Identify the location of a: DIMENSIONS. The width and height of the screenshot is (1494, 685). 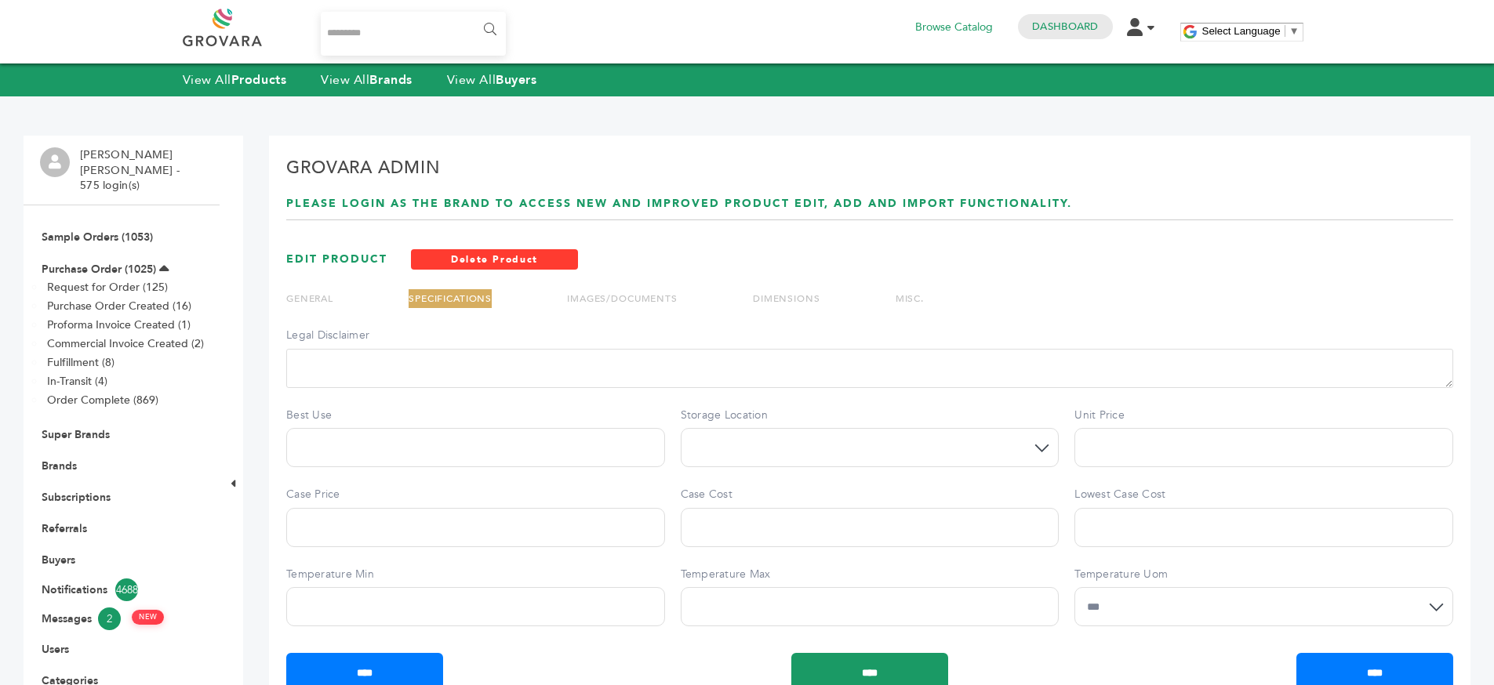
(787, 299).